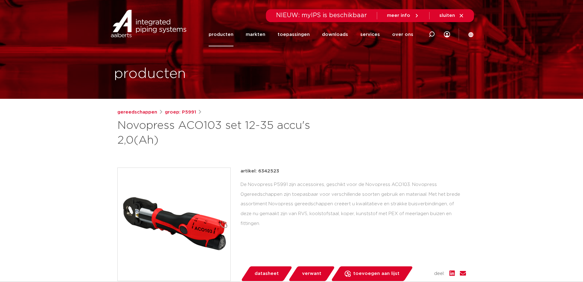  What do you see at coordinates (174, 224) in the screenshot?
I see `img: Product Image for Novopress ACO103 set 12-35 accu's 2,0(Ah)` at bounding box center [174, 224].